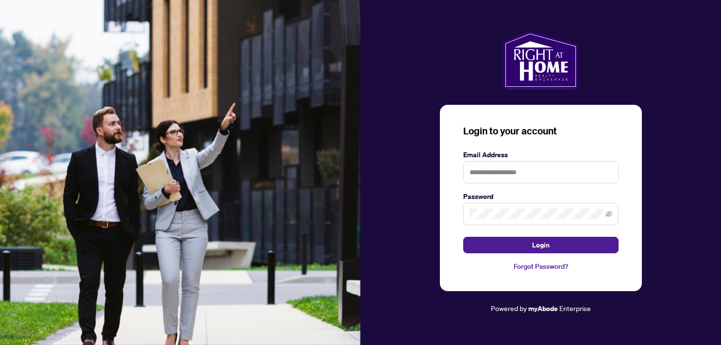  Describe the element at coordinates (541, 266) in the screenshot. I see `a: Forgot Password?` at that location.